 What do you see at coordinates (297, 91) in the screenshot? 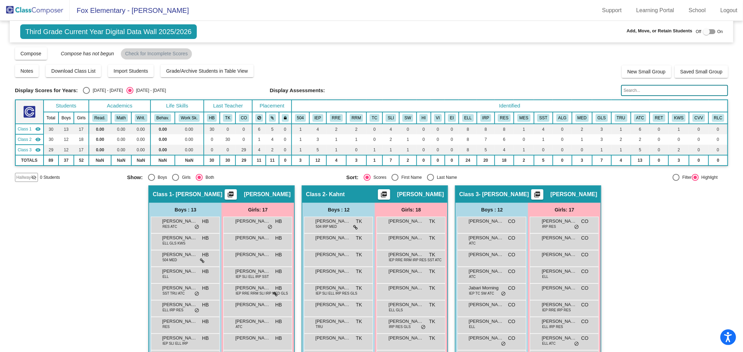
I see `span: Display Assessments:` at bounding box center [297, 91].